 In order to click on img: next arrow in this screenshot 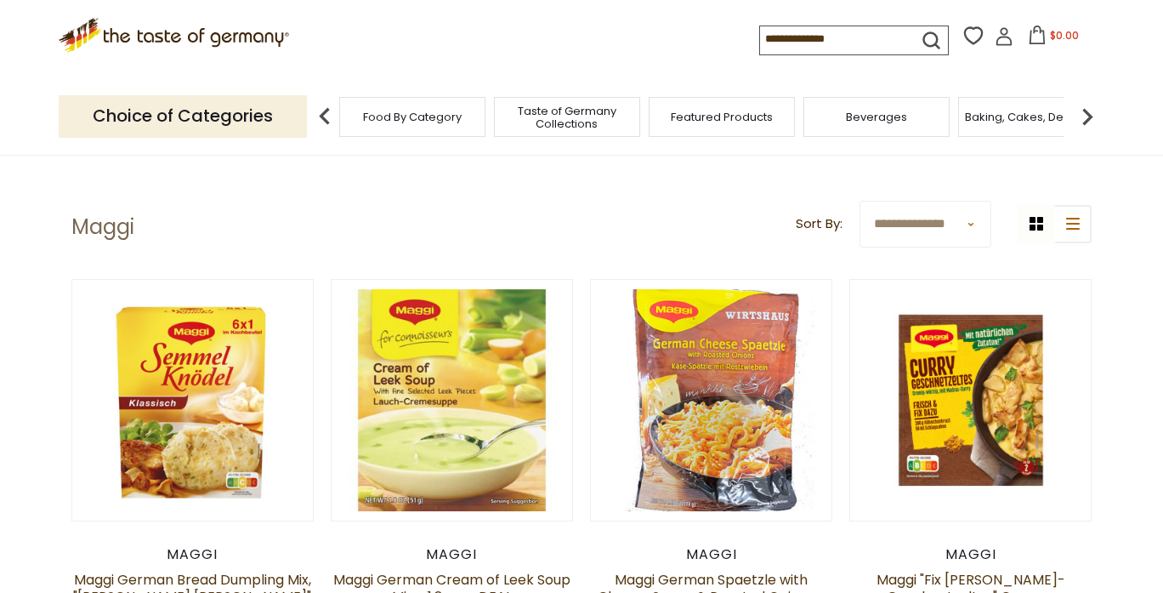, I will do `click(1088, 116)`.